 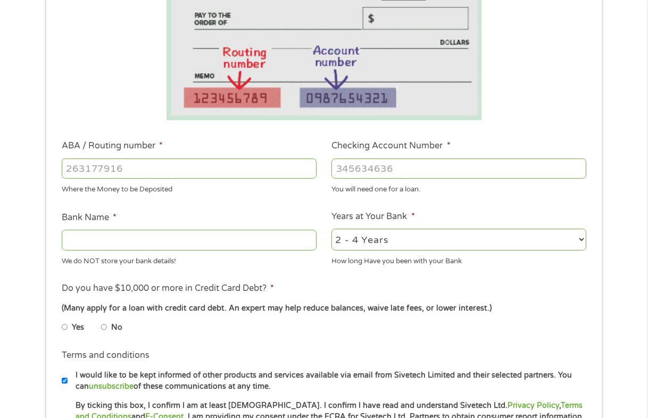 What do you see at coordinates (533, 406) in the screenshot?
I see `a: Privacy Policy` at bounding box center [533, 406].